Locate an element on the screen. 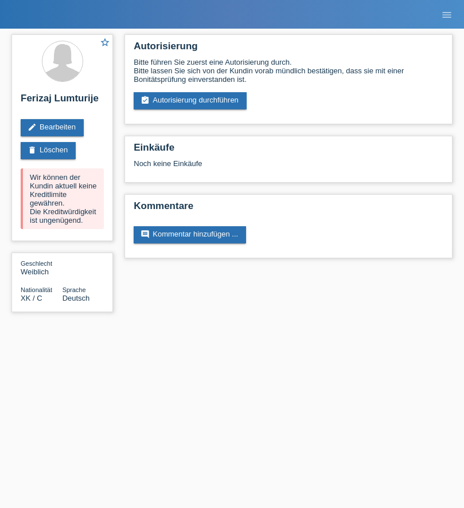  a: deleteLöschen is located at coordinates (48, 151).